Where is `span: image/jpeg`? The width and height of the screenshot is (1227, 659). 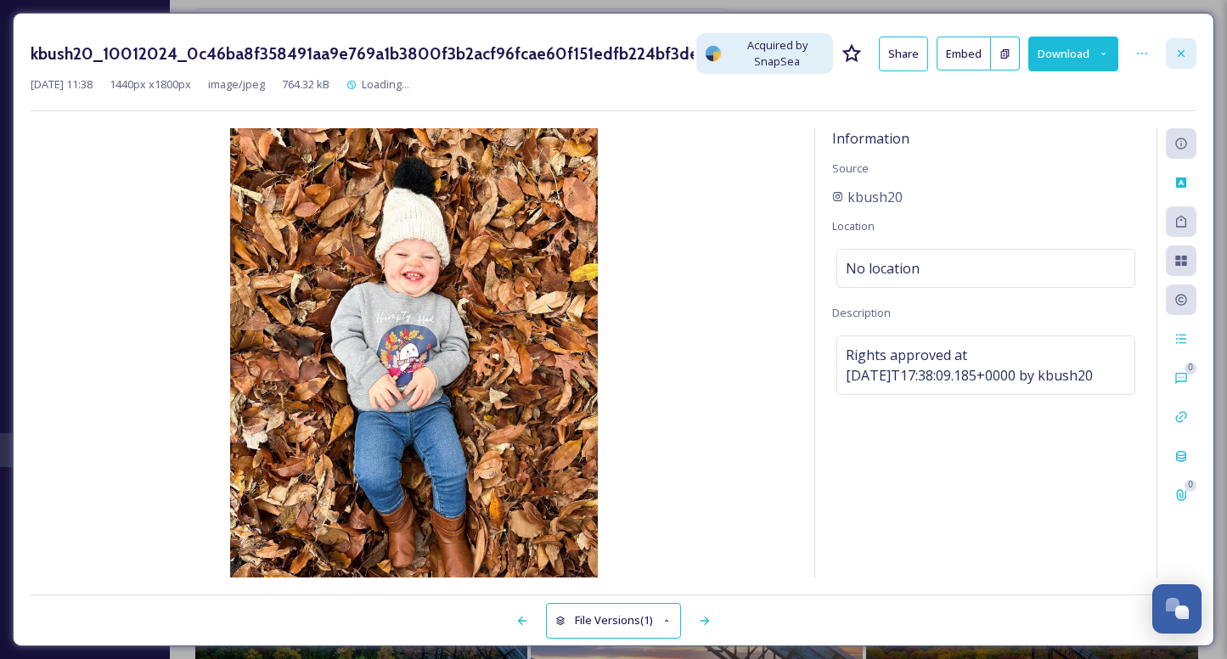
span: image/jpeg is located at coordinates (236, 84).